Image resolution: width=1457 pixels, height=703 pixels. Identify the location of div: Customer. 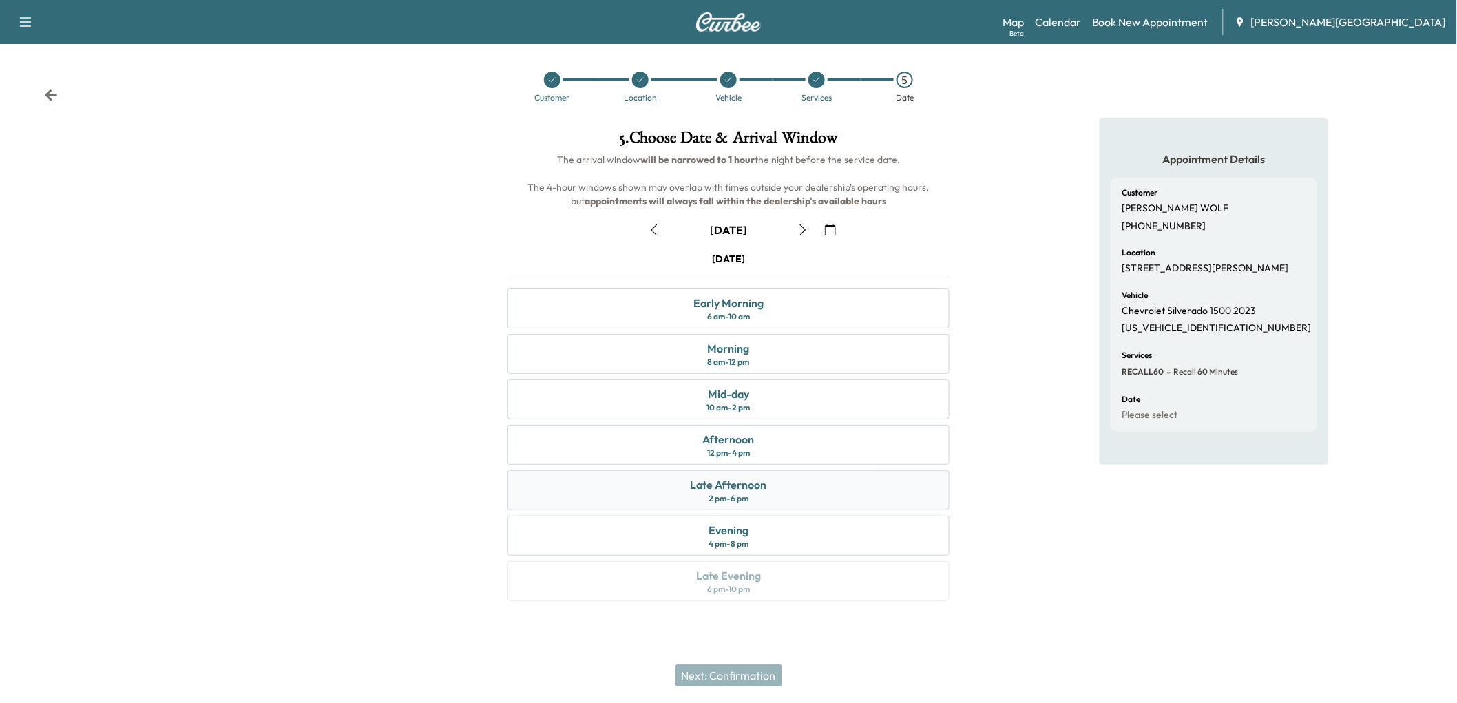
(552, 98).